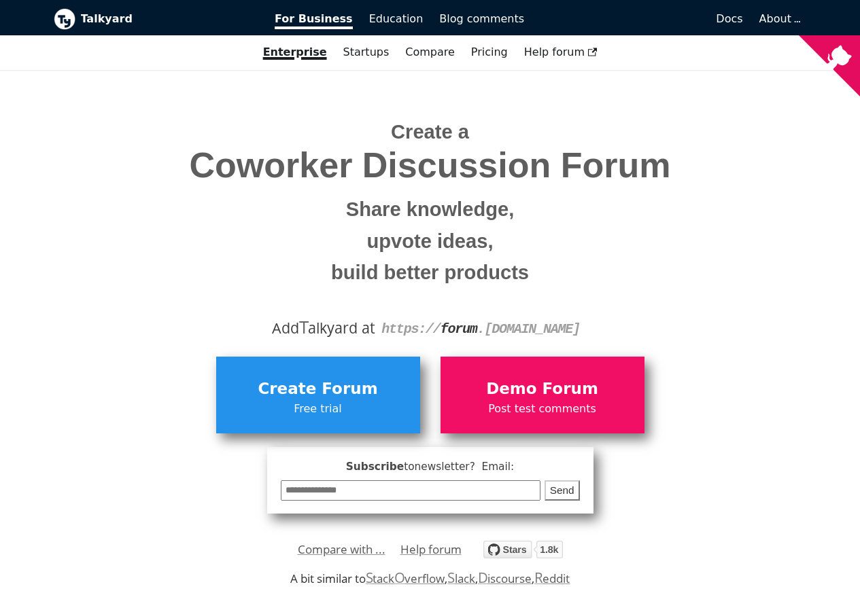  I want to click on a: Docs, so click(642, 19).